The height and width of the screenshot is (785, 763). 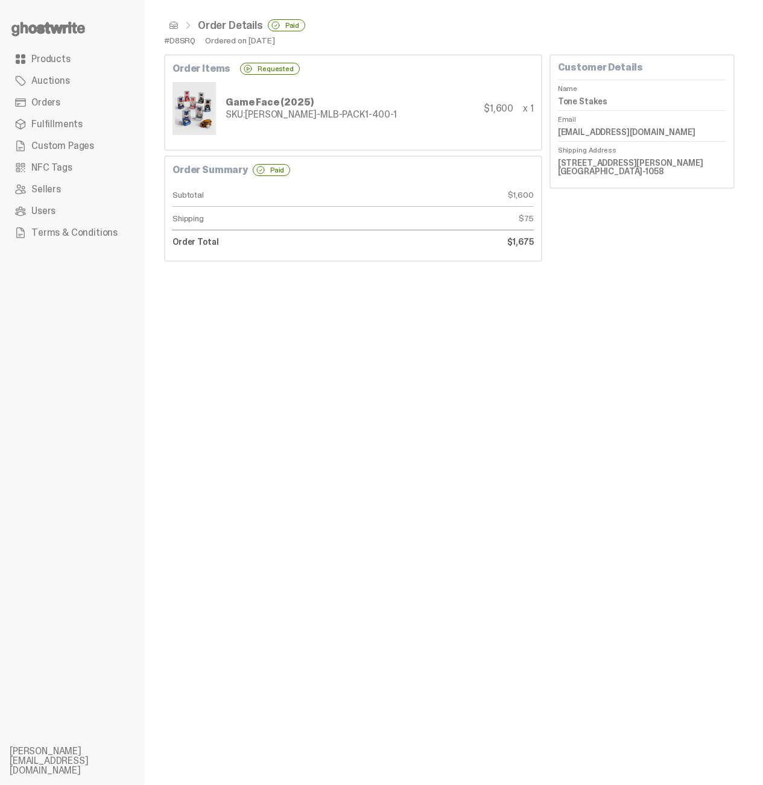 I want to click on span: Users, so click(x=43, y=211).